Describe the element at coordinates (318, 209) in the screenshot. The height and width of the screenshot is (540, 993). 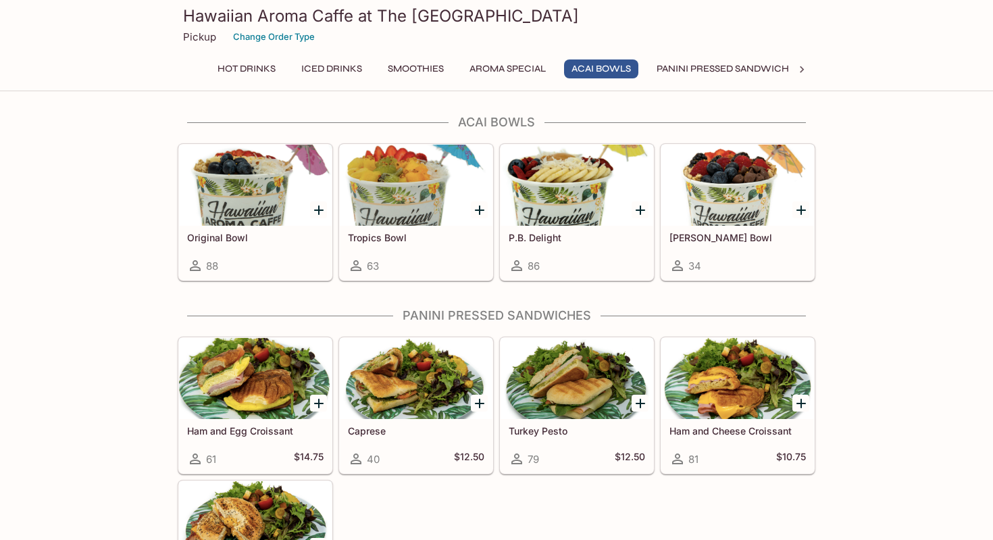
I see `button: Add Original Bowl` at that location.